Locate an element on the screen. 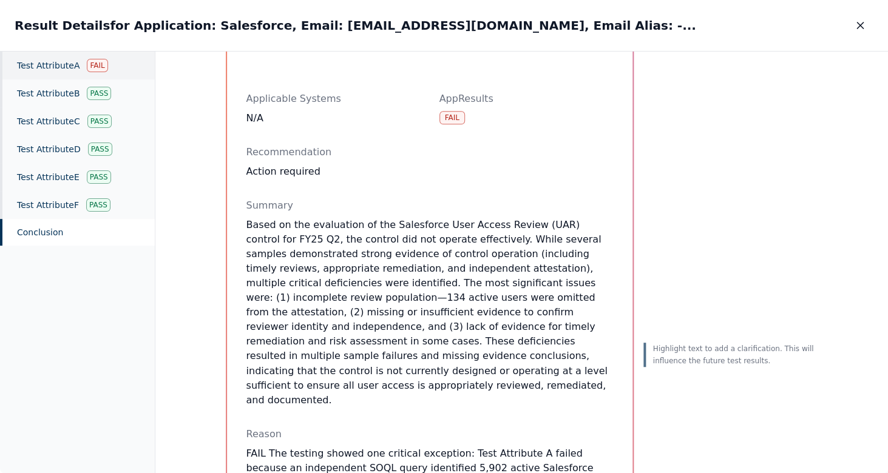  p: Highlight text to add a clarification. This will influence the future test results. is located at coordinates (736, 355).